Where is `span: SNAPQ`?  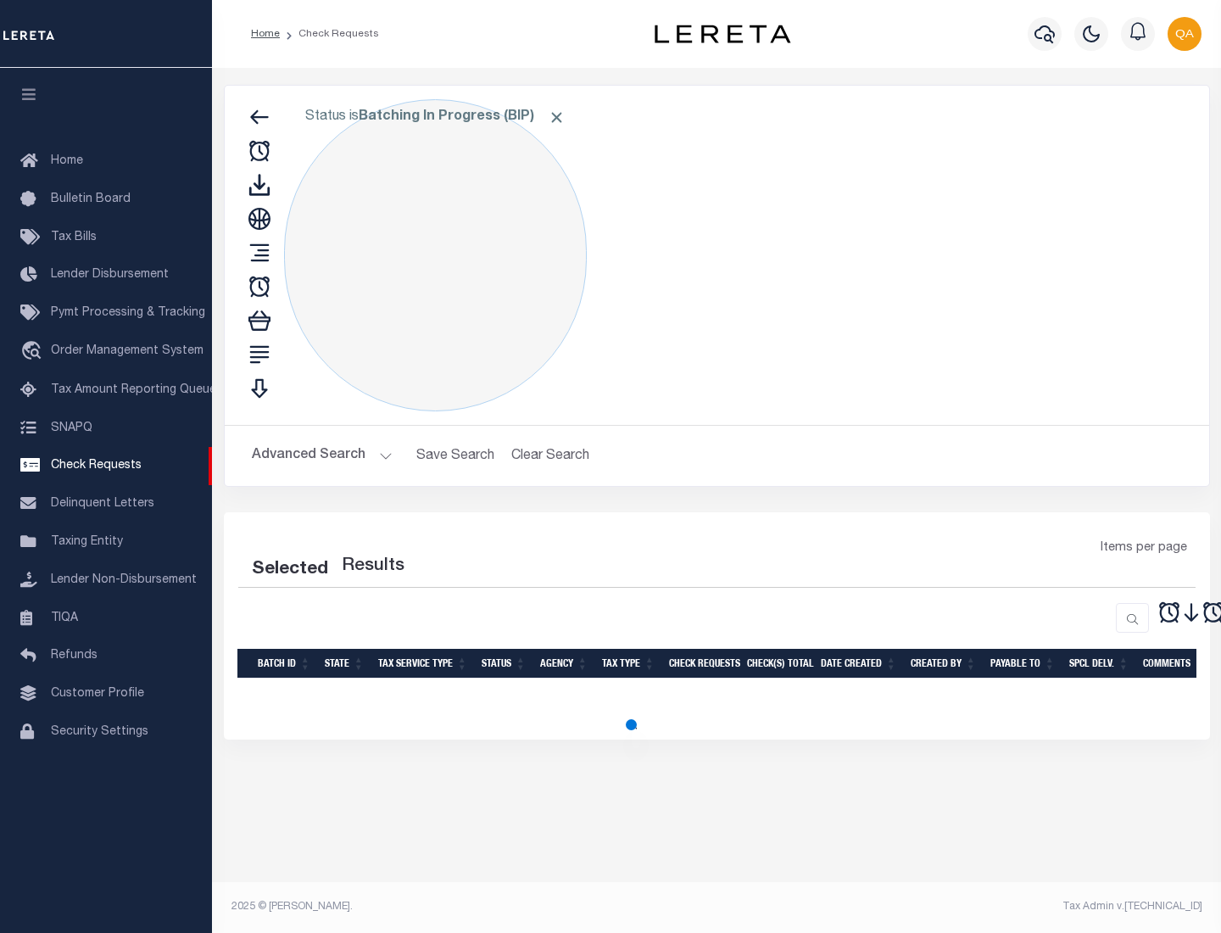
span: SNAPQ is located at coordinates (71, 427).